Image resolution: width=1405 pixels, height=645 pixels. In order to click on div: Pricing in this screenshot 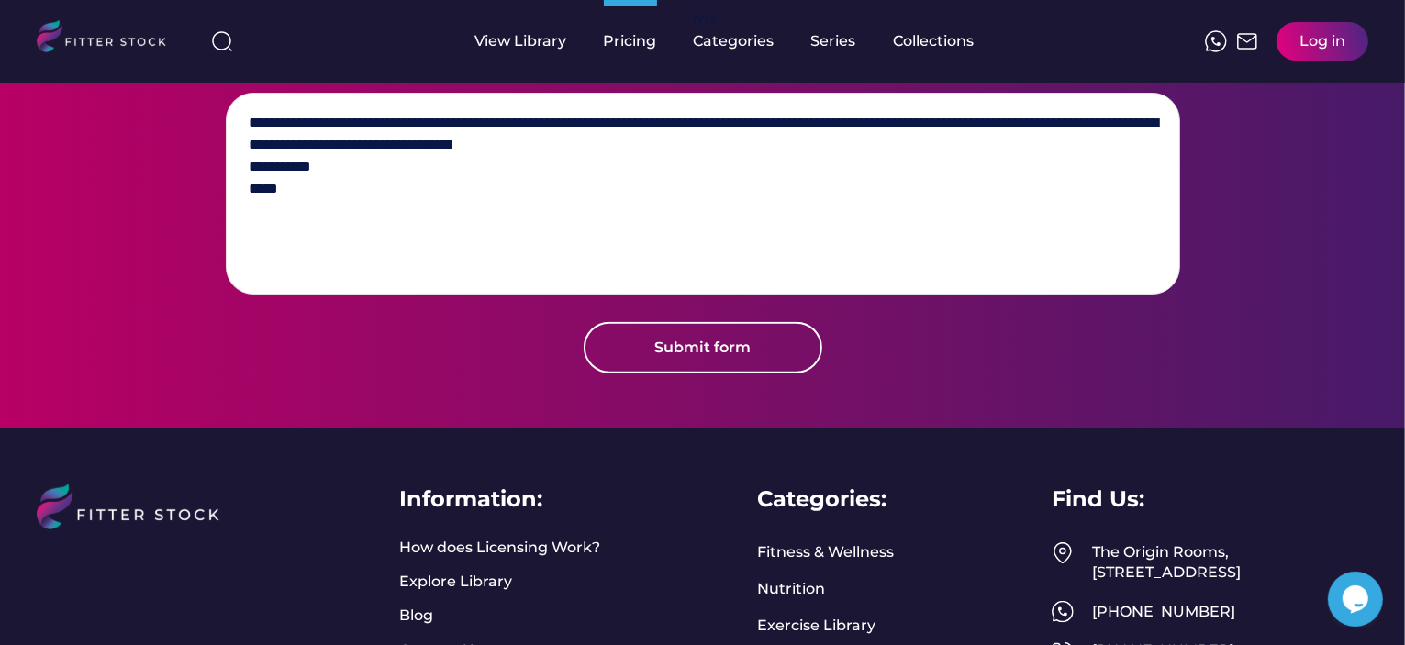, I will do `click(631, 41)`.